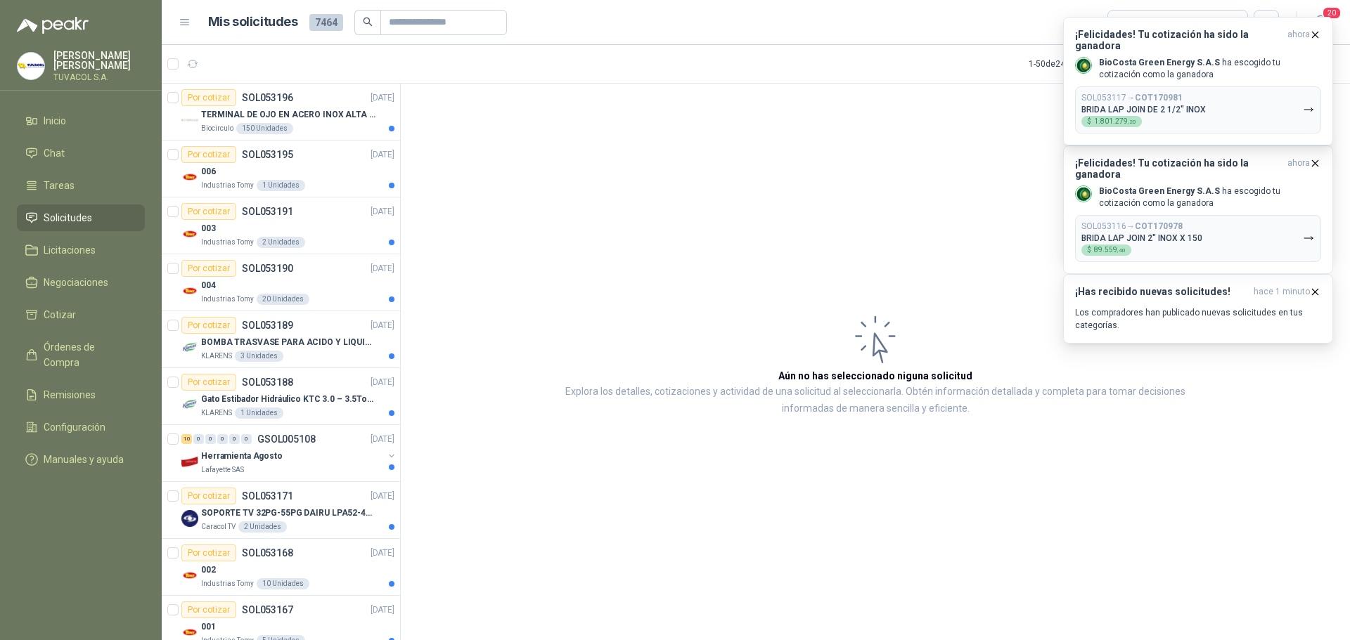 Image resolution: width=1350 pixels, height=640 pixels. What do you see at coordinates (208, 228) in the screenshot?
I see `p: 003` at bounding box center [208, 228].